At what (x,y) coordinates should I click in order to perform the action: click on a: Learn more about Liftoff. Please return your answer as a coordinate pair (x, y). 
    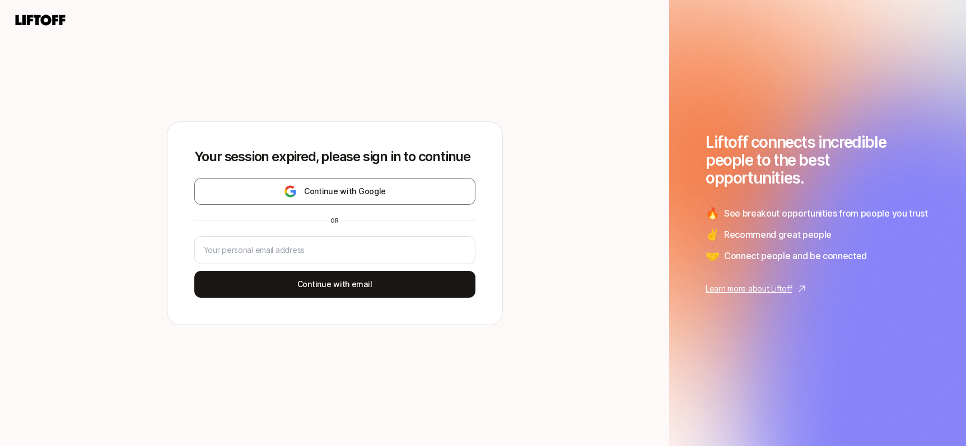
    Looking at the image, I should click on (818, 289).